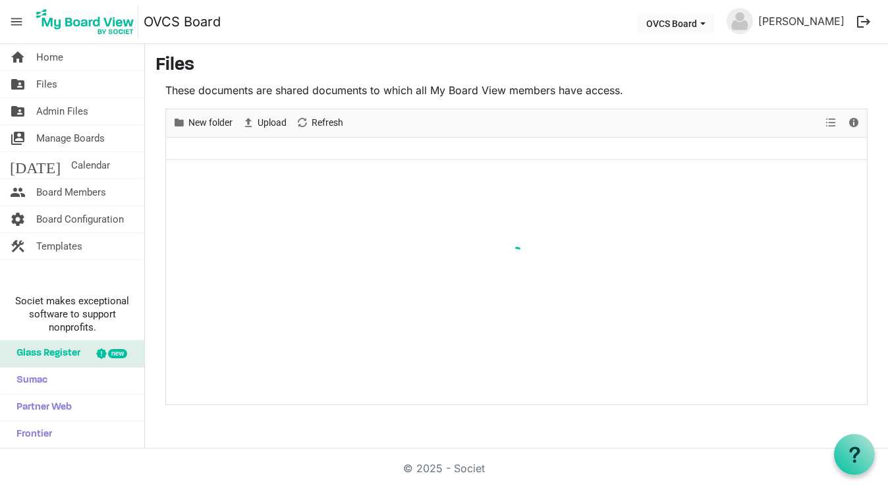 The height and width of the screenshot is (488, 888). What do you see at coordinates (41, 408) in the screenshot?
I see `span: Partner Web` at bounding box center [41, 408].